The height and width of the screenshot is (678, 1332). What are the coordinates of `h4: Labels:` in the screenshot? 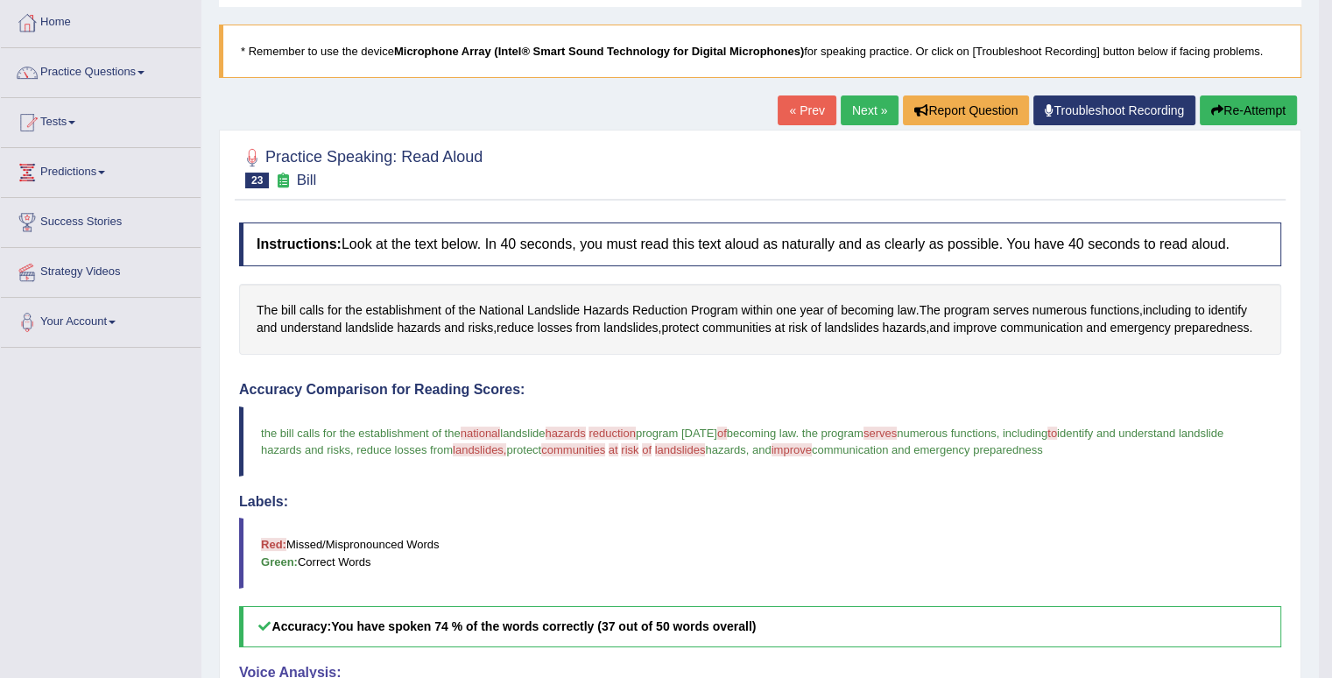 It's located at (760, 502).